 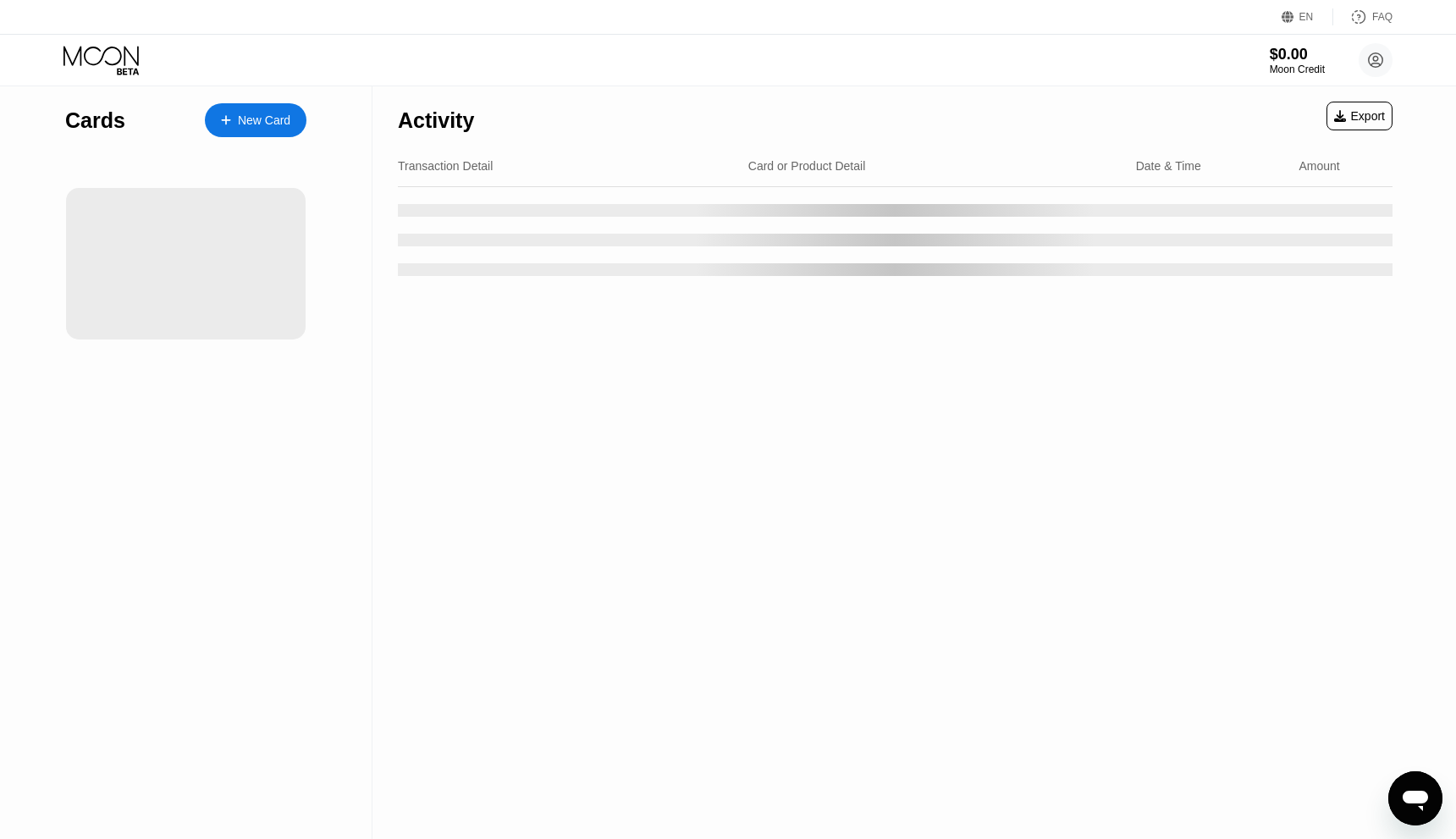 What do you see at coordinates (807, 166) in the screenshot?
I see `div: Card or Product Detail` at bounding box center [807, 166].